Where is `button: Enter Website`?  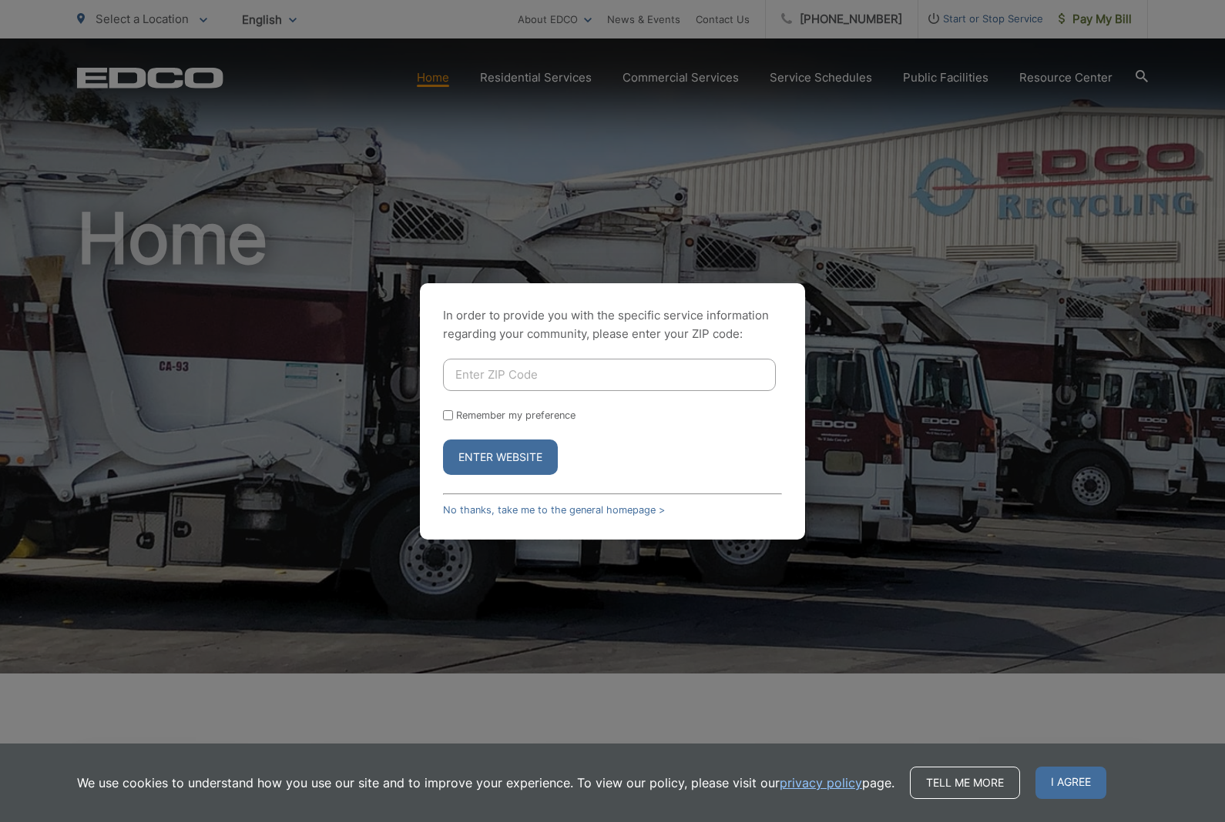
button: Enter Website is located at coordinates (500, 457).